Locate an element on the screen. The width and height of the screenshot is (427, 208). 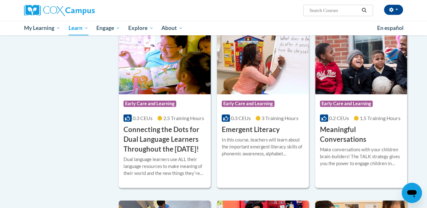
img: Cox Campus is located at coordinates (59, 10).